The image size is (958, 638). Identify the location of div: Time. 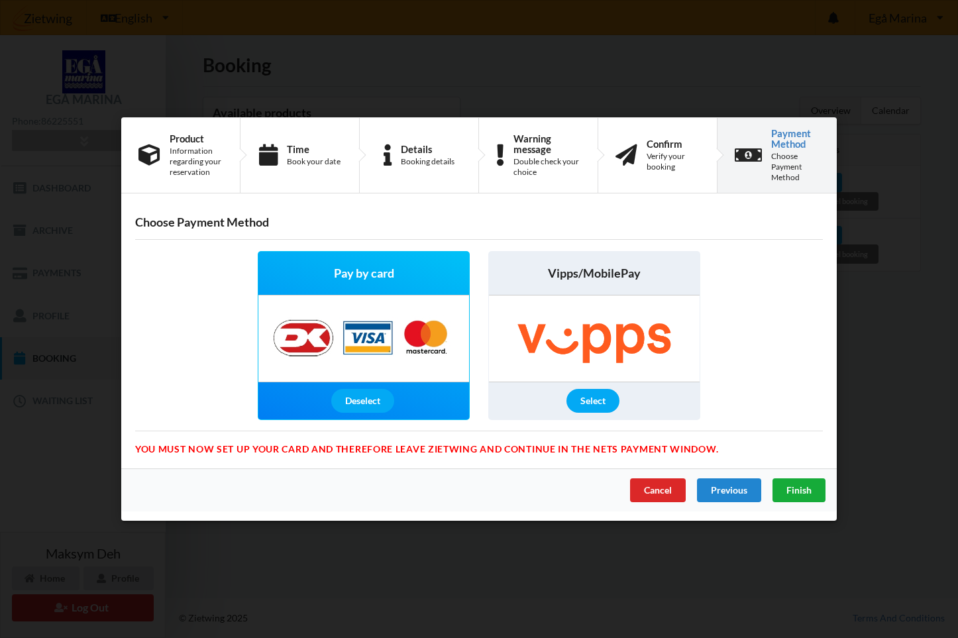
(313, 149).